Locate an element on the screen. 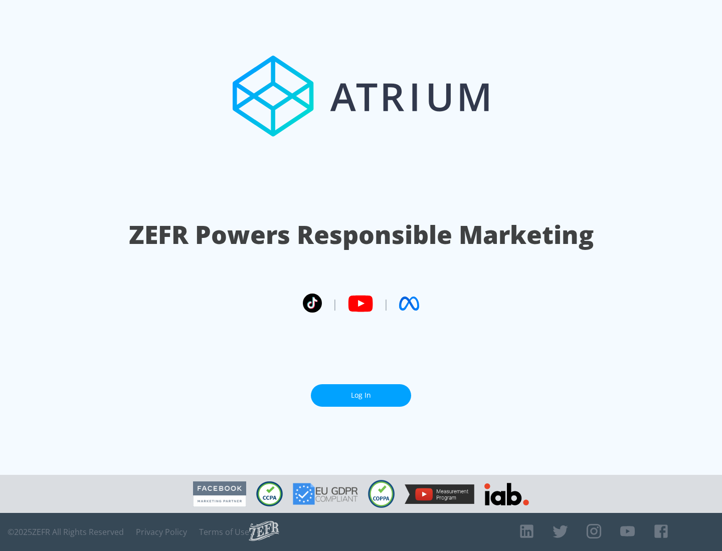 The height and width of the screenshot is (551, 722). img: GDPR Compliant is located at coordinates (325, 494).